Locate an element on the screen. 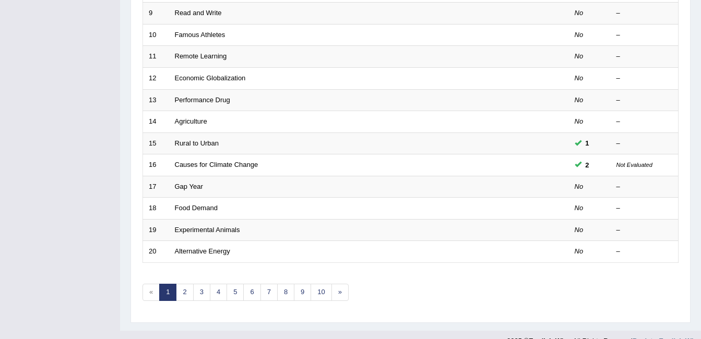  a: Experimental Animals is located at coordinates (207, 230).